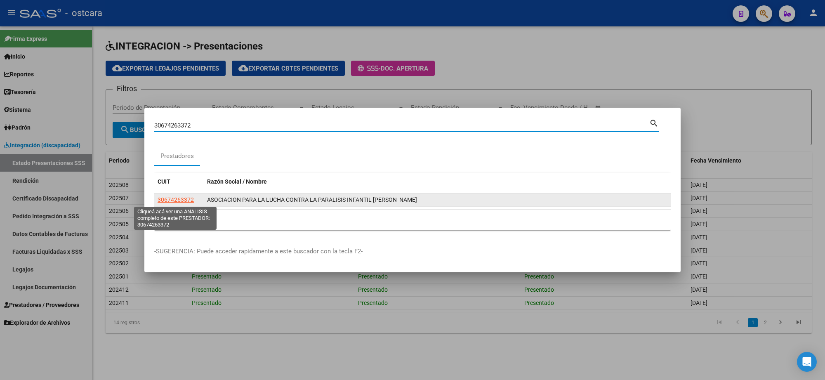  What do you see at coordinates (412, 251) in the screenshot?
I see `p: -SUGERENCIA: Puede acceder rapidamente a este buscador con la tecla F2-` at bounding box center [412, 251].